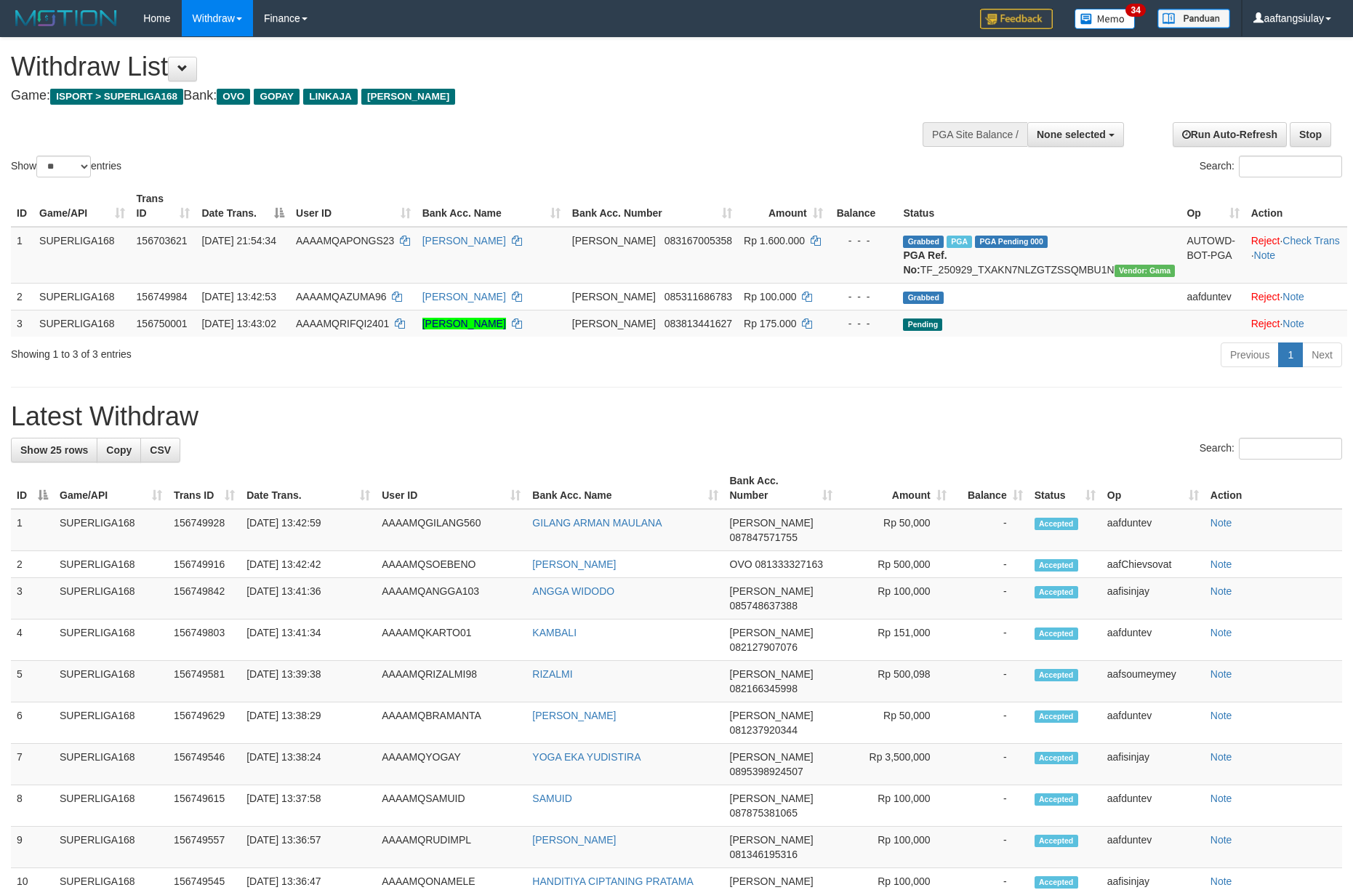 The height and width of the screenshot is (890, 1353). I want to click on th: ID, so click(22, 206).